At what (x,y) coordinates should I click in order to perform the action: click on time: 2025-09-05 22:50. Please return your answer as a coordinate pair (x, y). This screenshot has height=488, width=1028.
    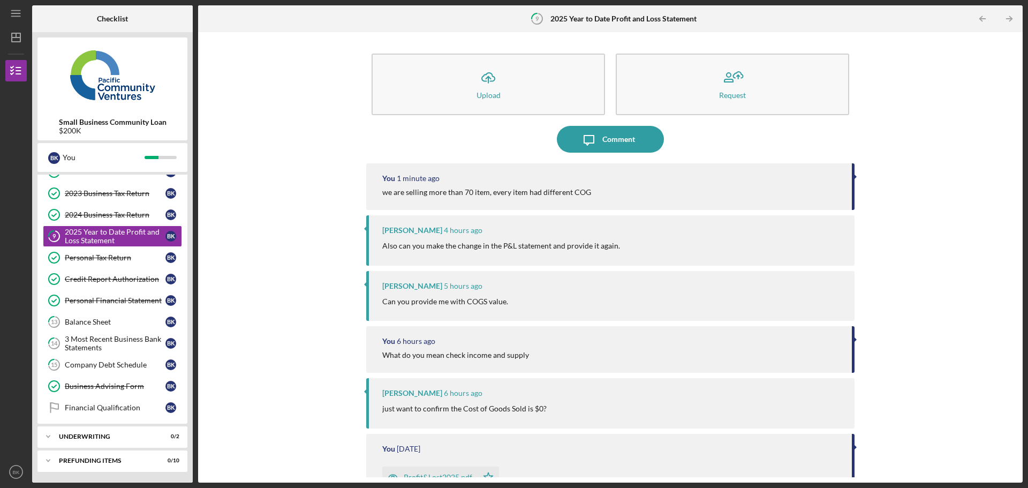
    Looking at the image, I should click on (463, 286).